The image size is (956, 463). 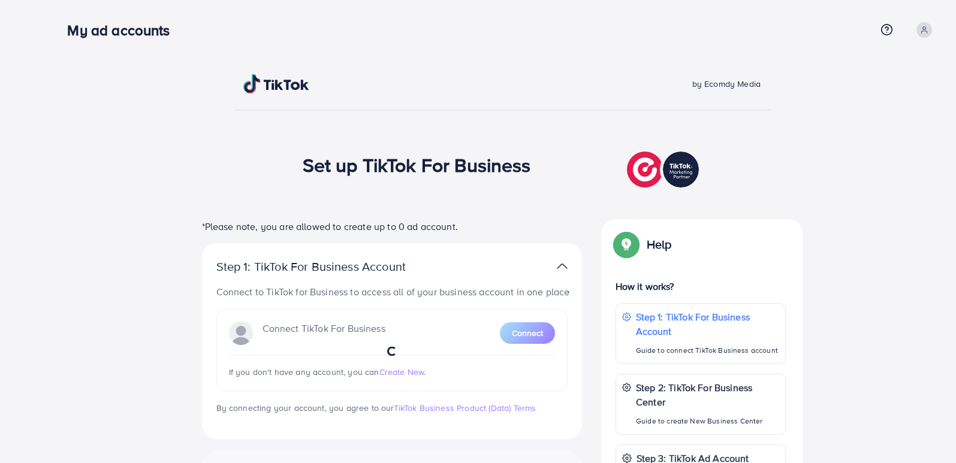 What do you see at coordinates (626, 245) in the screenshot?
I see `img: Popup guide` at bounding box center [626, 245].